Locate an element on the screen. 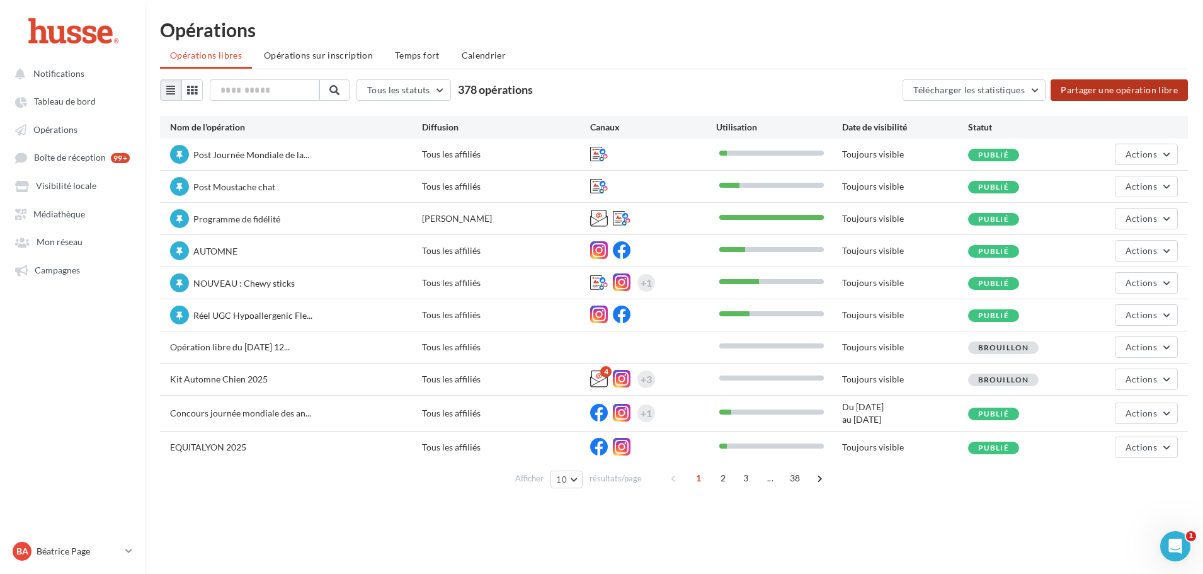 The width and height of the screenshot is (1203, 574). span: Afficher is located at coordinates (529, 478).